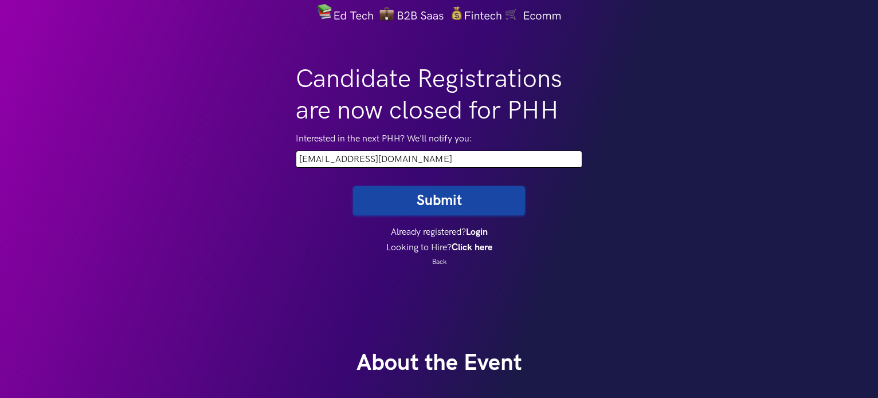  I want to click on a: Login, so click(477, 232).